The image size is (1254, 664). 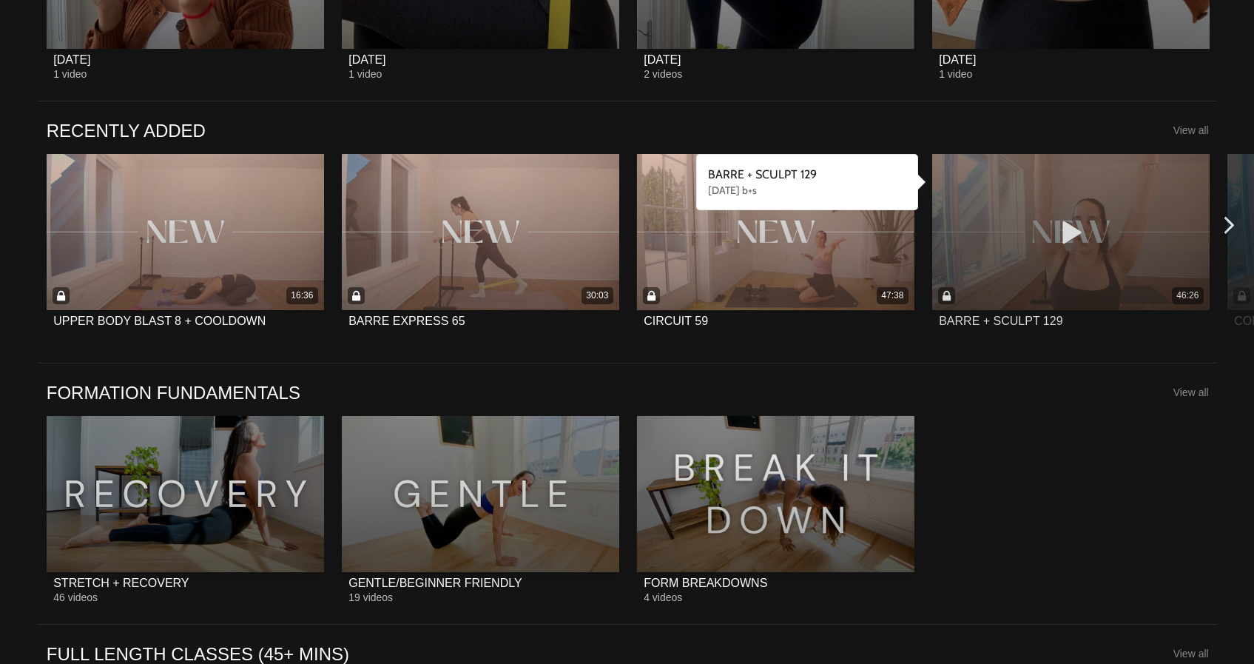 I want to click on strong: BARRE + SCULPT 129, so click(x=762, y=174).